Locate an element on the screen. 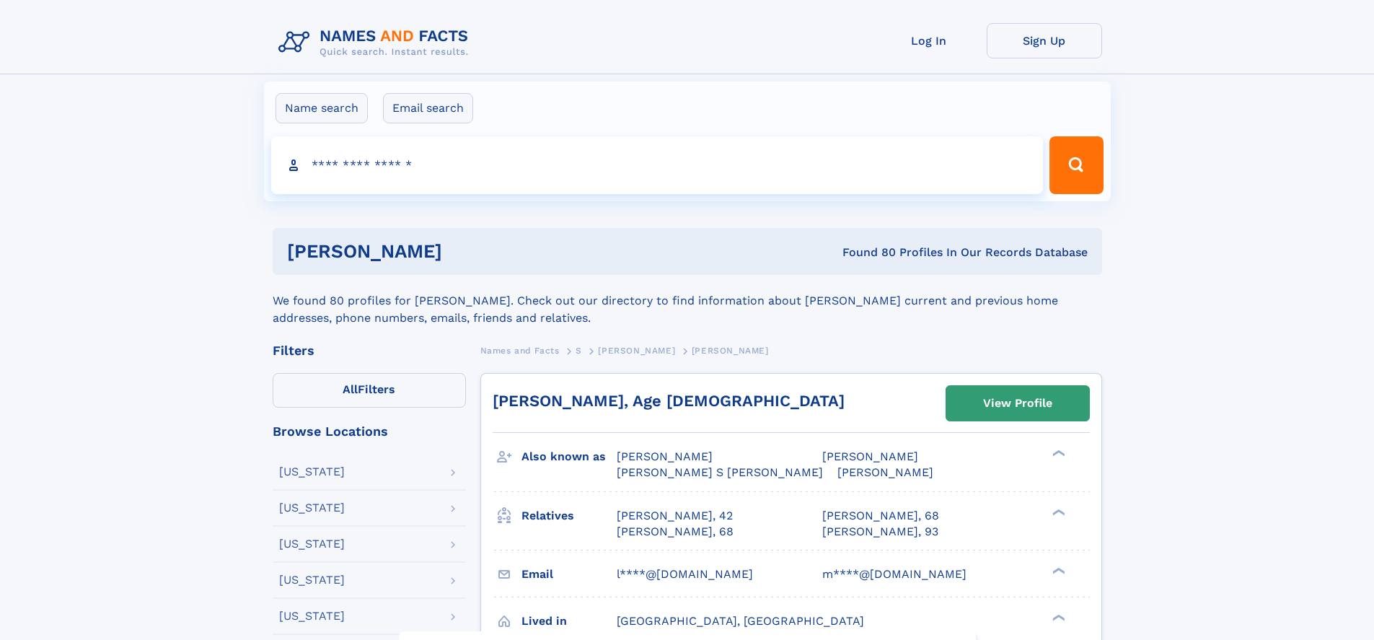 The width and height of the screenshot is (1374, 640). div: Filters is located at coordinates (369, 350).